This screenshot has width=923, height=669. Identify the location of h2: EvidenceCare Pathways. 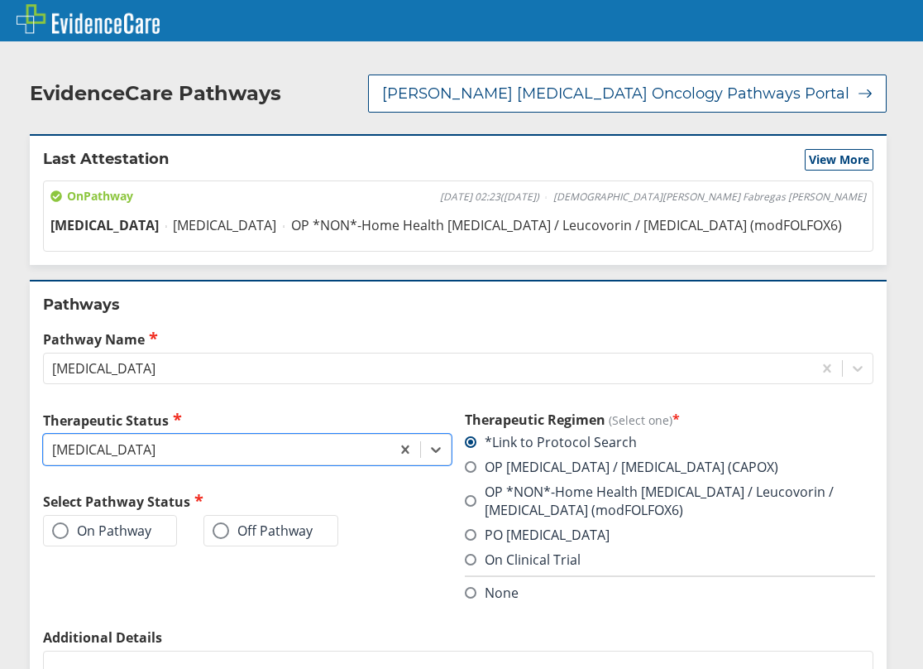
(156, 93).